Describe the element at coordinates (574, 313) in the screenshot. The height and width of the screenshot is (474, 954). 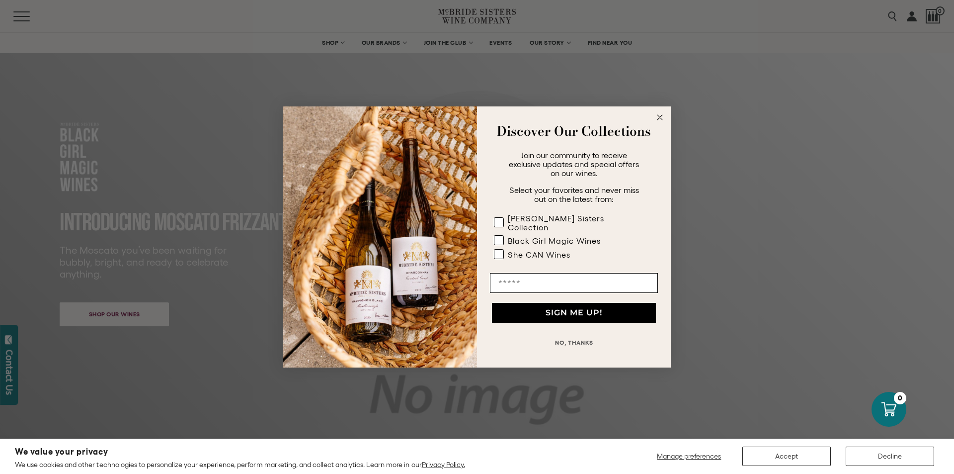
I see `button: SIGN ME UP!` at that location.